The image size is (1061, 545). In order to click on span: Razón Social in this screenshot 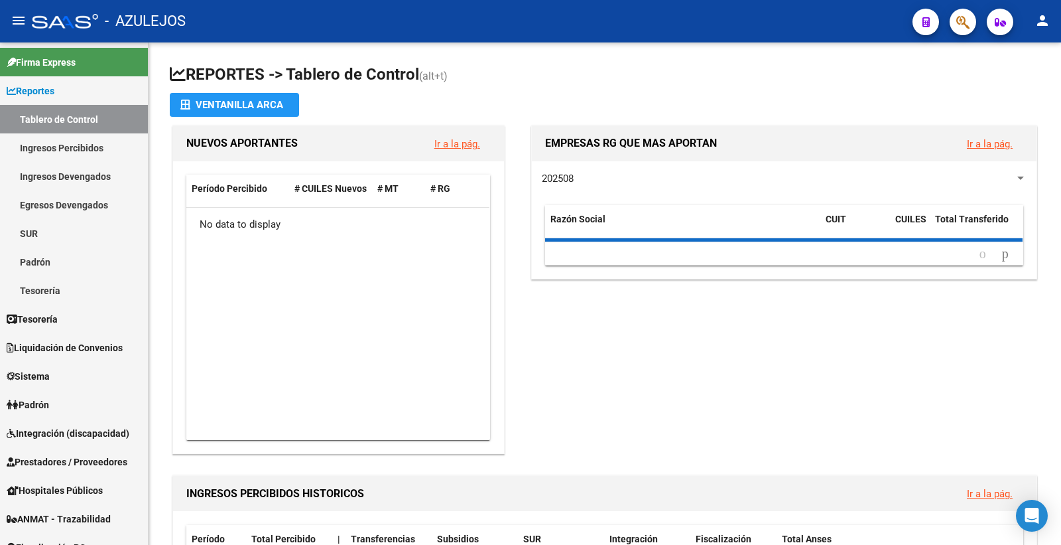, I will do `click(578, 219)`.